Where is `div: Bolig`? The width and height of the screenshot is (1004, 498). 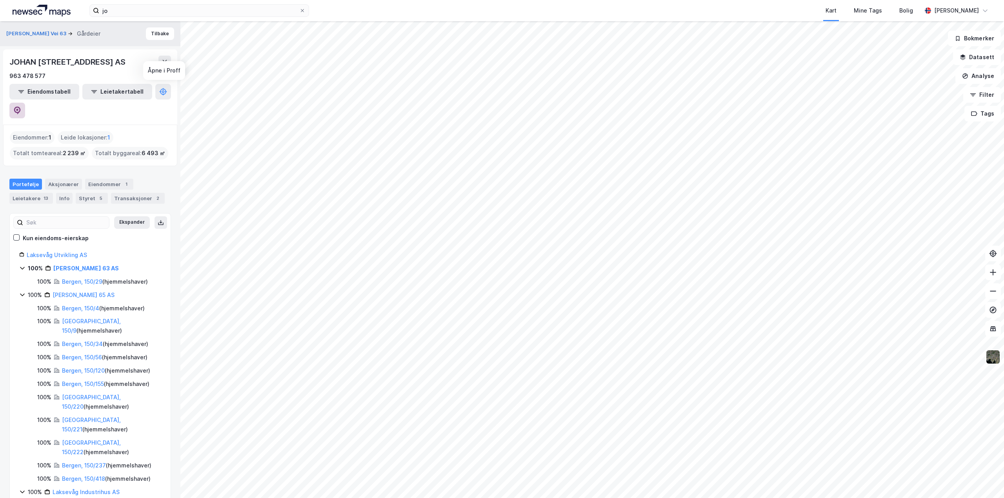
div: Bolig is located at coordinates (906, 11).